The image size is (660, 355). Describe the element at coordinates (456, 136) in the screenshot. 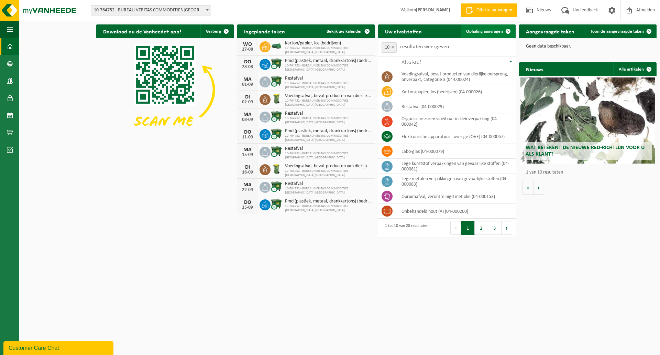

I see `td: elektronische apparatuur - overige (OVE) (04-000067)` at that location.